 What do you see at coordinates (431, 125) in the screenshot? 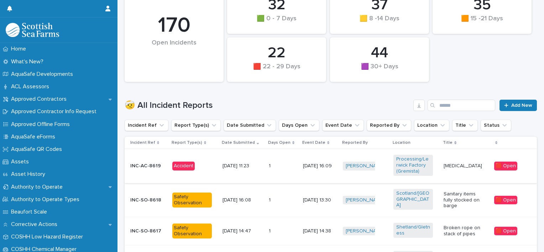
I see `button: Location` at bounding box center [431, 125].